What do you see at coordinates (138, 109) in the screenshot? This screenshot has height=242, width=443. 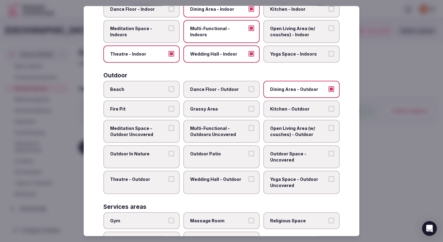 I see `span: Fire Pit` at bounding box center [138, 109].